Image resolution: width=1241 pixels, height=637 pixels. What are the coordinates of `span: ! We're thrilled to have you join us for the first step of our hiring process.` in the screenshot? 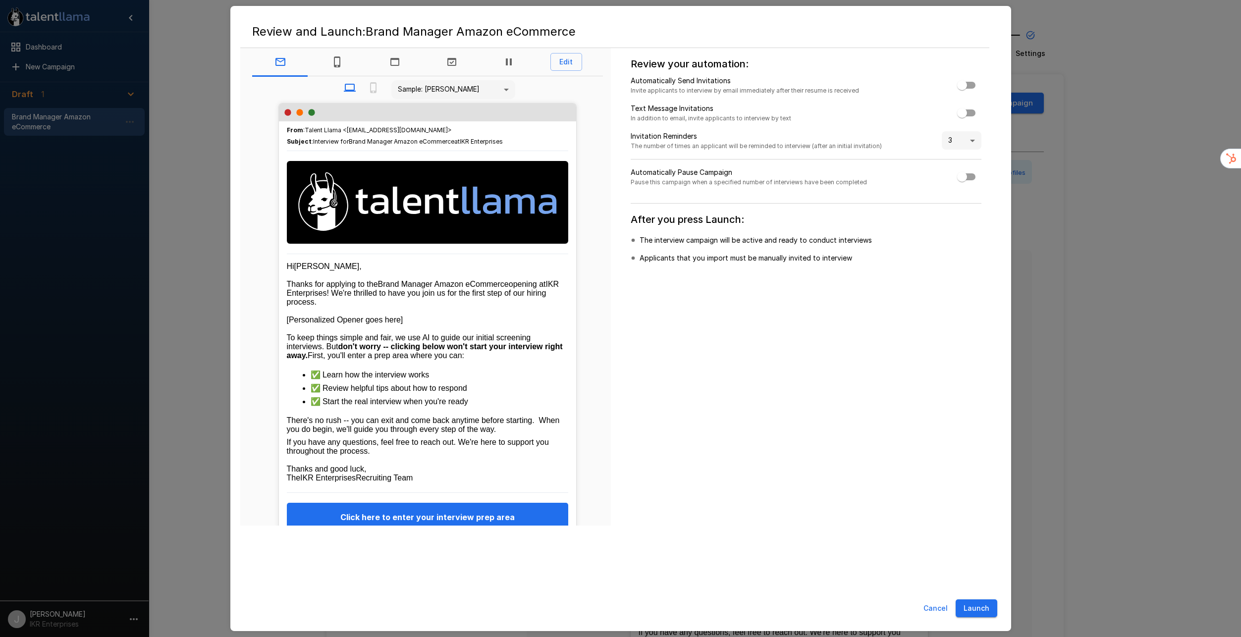 It's located at (417, 297).